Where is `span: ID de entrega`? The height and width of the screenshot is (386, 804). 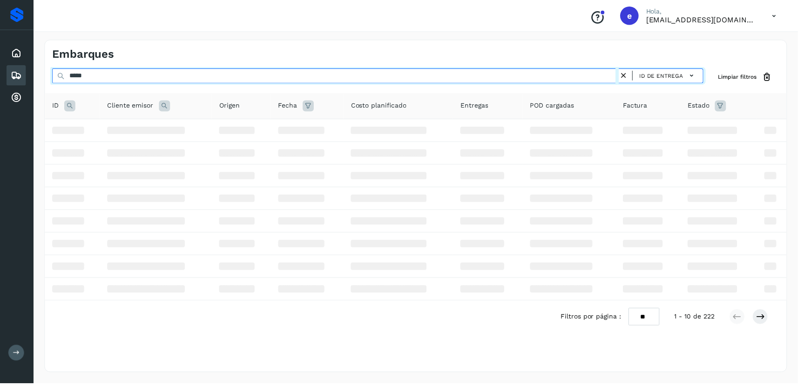
span: ID de entrega is located at coordinates (666, 76).